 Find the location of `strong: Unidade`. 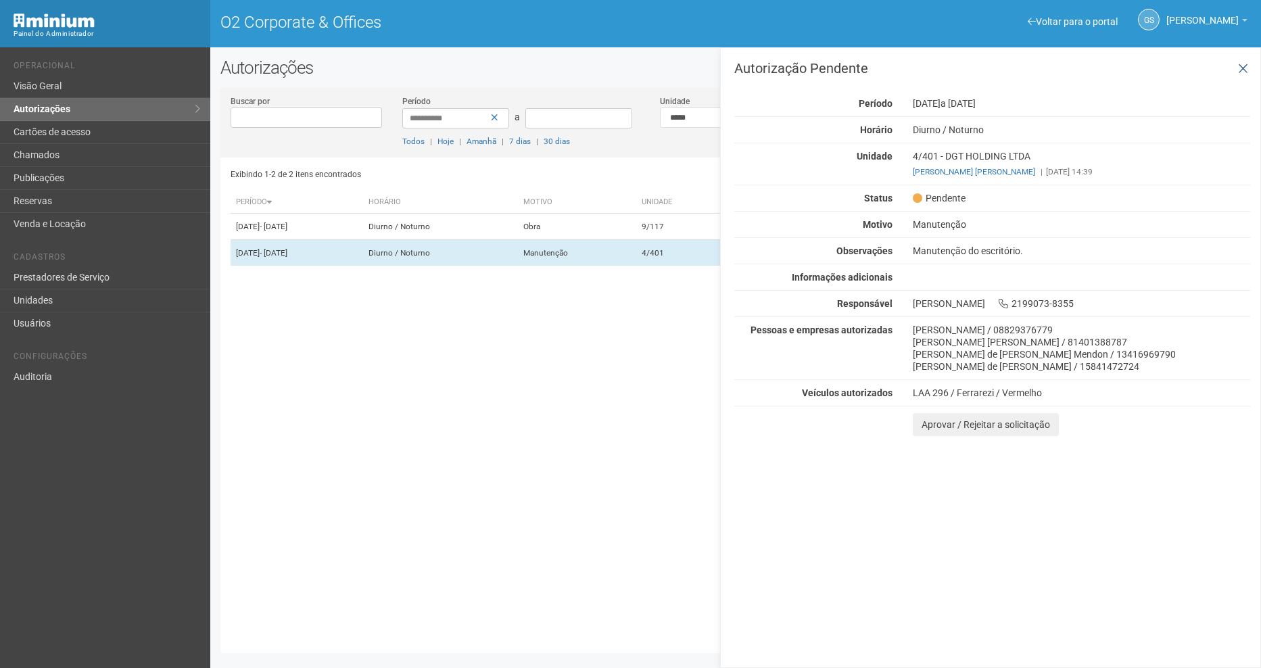

strong: Unidade is located at coordinates (874, 156).